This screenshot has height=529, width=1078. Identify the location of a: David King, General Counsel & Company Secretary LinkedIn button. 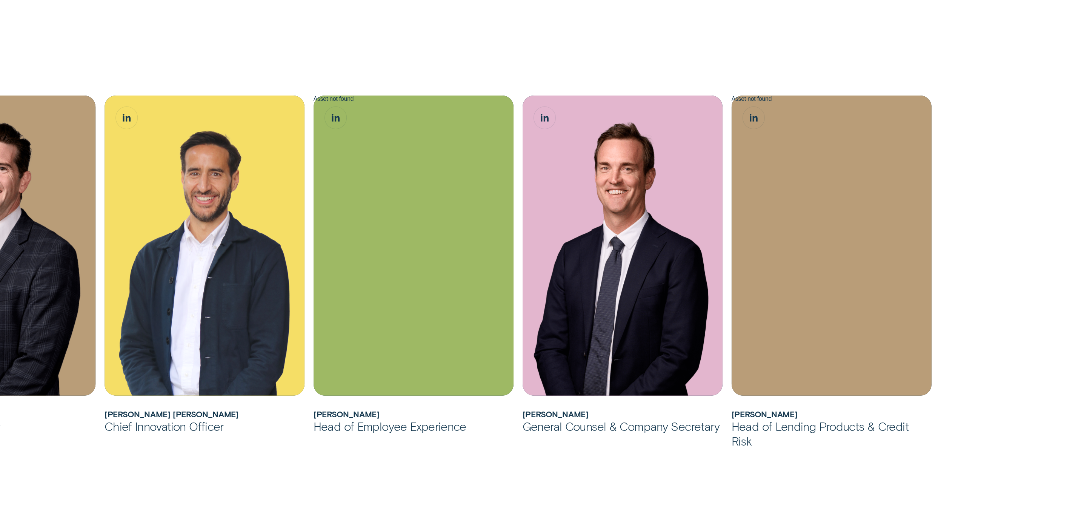
(545, 118).